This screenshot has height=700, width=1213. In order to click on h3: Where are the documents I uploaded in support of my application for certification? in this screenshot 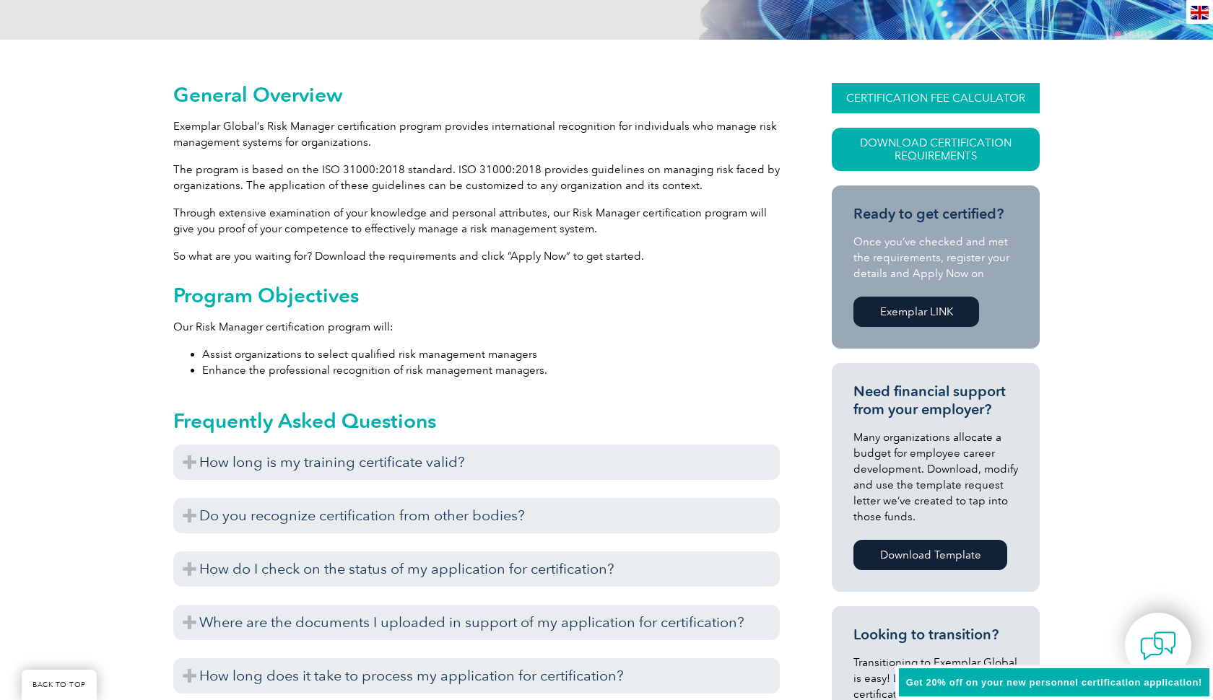, I will do `click(477, 622)`.